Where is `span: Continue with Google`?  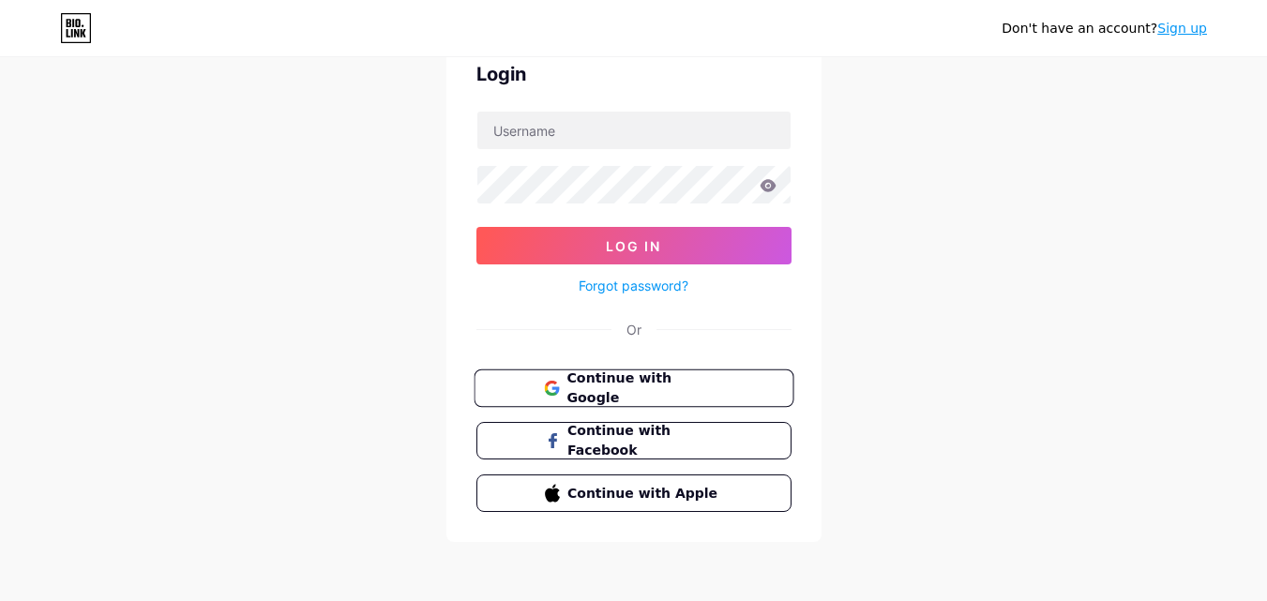
span: Continue with Google is located at coordinates (644, 388).